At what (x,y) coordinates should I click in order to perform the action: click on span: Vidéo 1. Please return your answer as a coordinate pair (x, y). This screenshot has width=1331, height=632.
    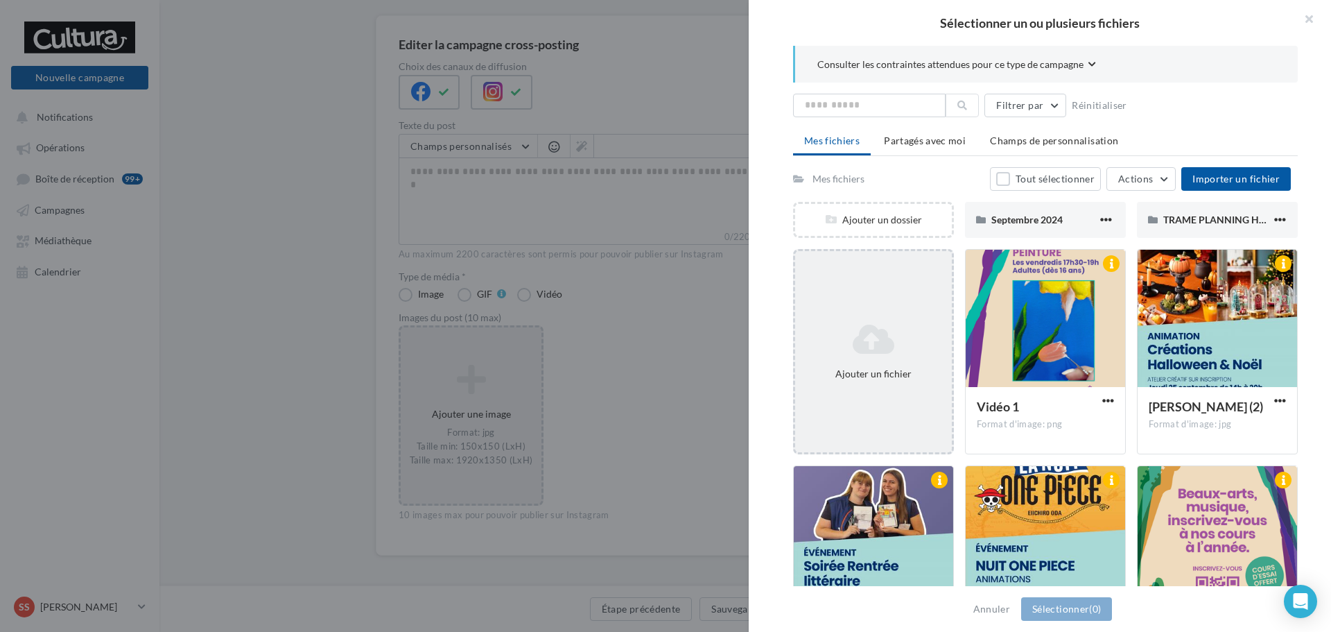
    Looking at the image, I should click on (998, 406).